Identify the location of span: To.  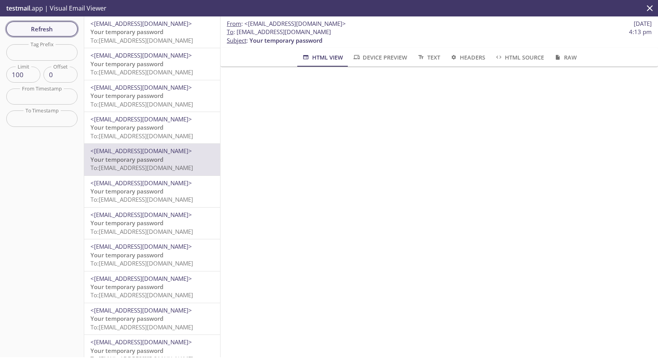
(230, 32).